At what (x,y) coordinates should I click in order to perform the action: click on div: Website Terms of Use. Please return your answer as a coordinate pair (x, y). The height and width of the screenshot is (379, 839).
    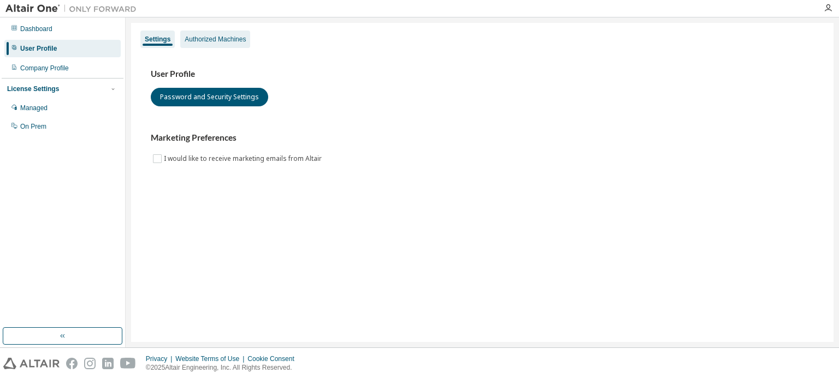
    Looking at the image, I should click on (211, 359).